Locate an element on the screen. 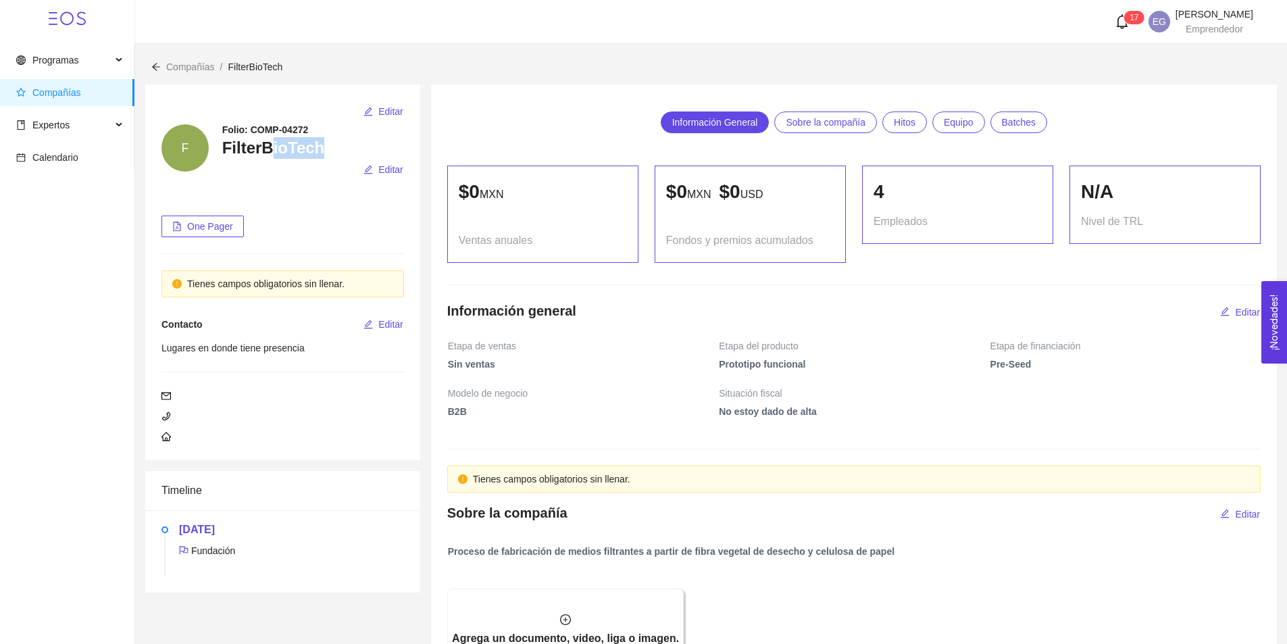  span: Equipo is located at coordinates (959, 122).